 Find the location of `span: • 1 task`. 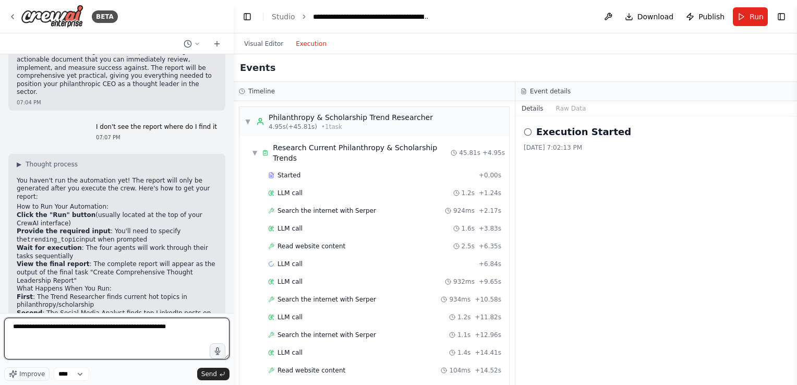

span: • 1 task is located at coordinates (332, 127).